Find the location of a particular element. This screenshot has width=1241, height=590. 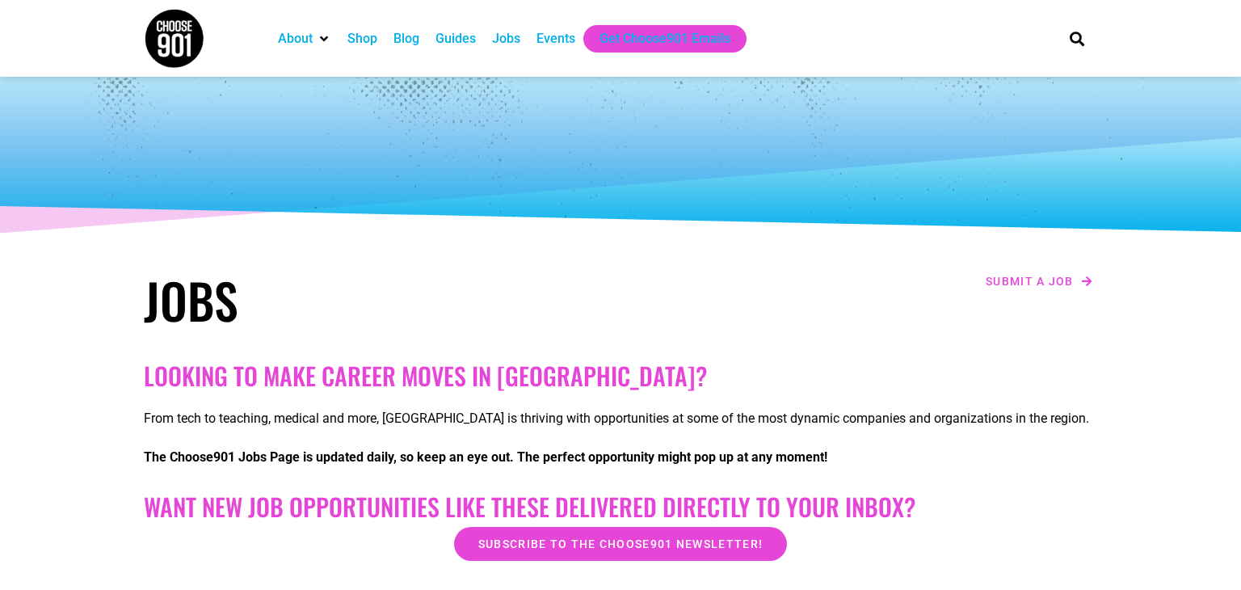

a: About is located at coordinates (295, 39).